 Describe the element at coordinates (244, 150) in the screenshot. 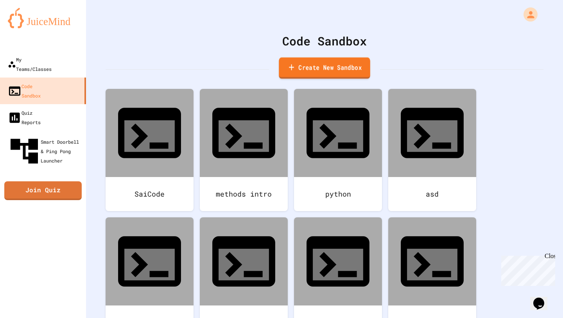

I see `a: methods intro` at that location.